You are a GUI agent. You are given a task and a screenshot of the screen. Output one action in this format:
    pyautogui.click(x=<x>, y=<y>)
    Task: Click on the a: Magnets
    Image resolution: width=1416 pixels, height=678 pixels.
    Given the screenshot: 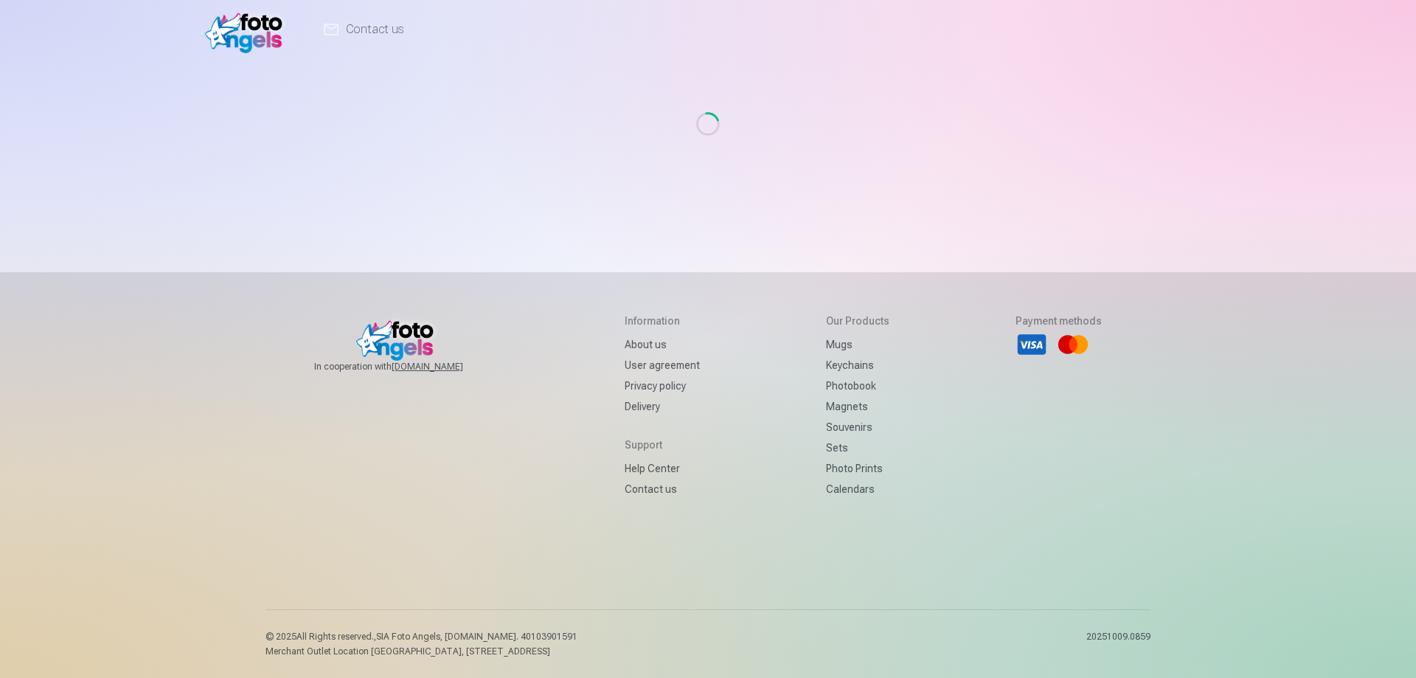 What is the action you would take?
    pyautogui.click(x=857, y=406)
    